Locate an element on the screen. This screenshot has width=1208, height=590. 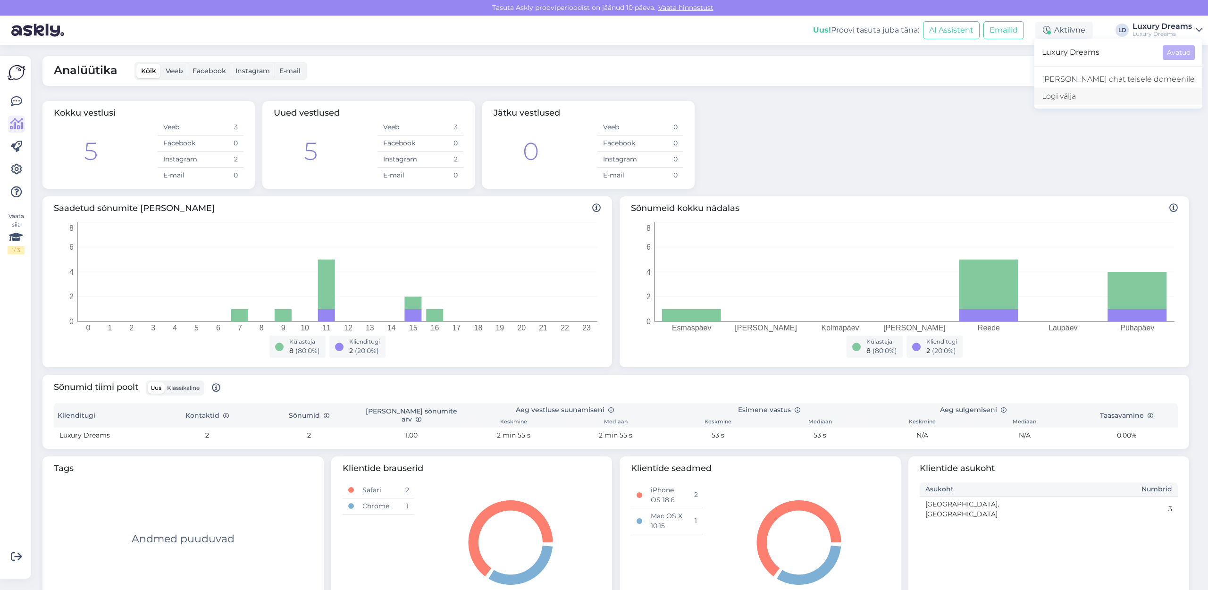
span: Veeb is located at coordinates (174, 71).